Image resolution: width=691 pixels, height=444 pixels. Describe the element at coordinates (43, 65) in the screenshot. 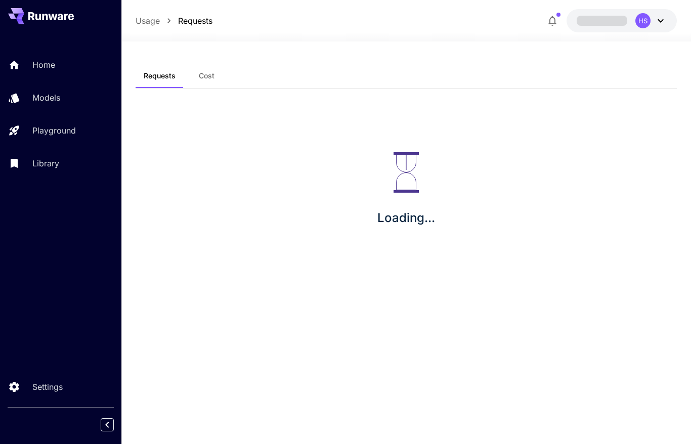

I see `p: Home` at that location.